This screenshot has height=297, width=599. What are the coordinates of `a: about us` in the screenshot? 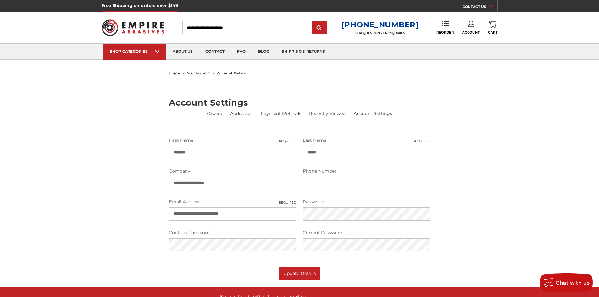 It's located at (183, 52).